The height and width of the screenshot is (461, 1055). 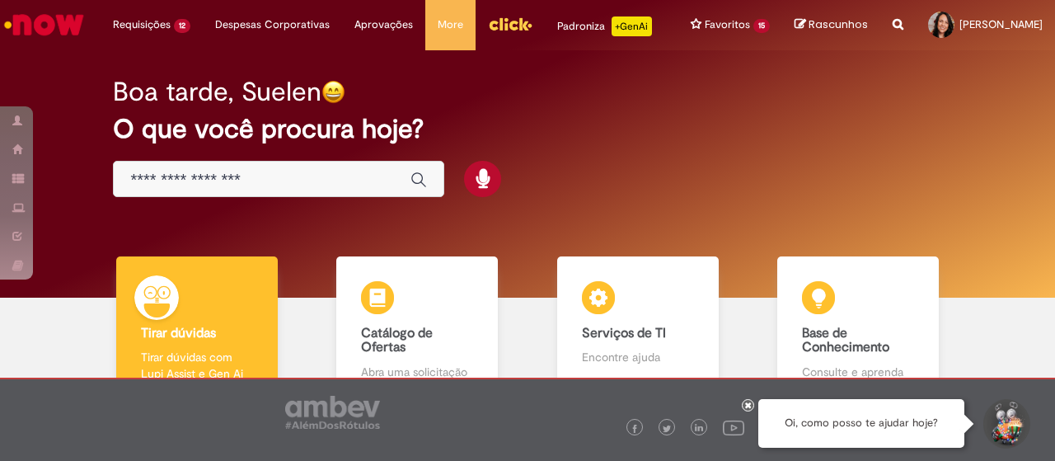 What do you see at coordinates (604, 26) in the screenshot?
I see `div: Padroniza` at bounding box center [604, 26].